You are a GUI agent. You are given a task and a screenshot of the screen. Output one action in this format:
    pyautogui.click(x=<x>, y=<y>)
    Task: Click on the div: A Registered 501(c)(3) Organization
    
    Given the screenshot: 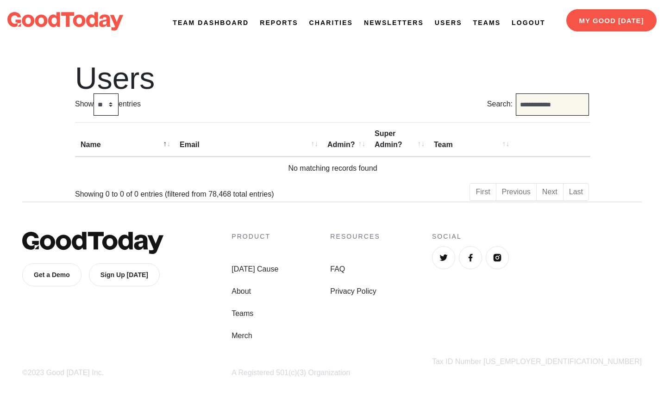 What is the action you would take?
    pyautogui.click(x=332, y=373)
    